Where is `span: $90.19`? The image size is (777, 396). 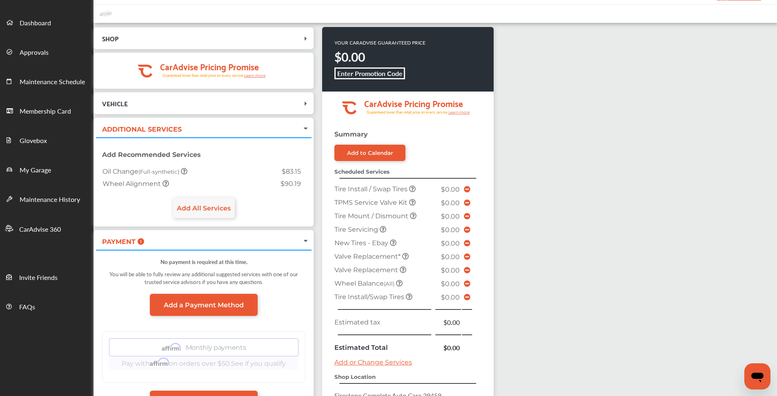
span: $90.19 is located at coordinates (291, 183).